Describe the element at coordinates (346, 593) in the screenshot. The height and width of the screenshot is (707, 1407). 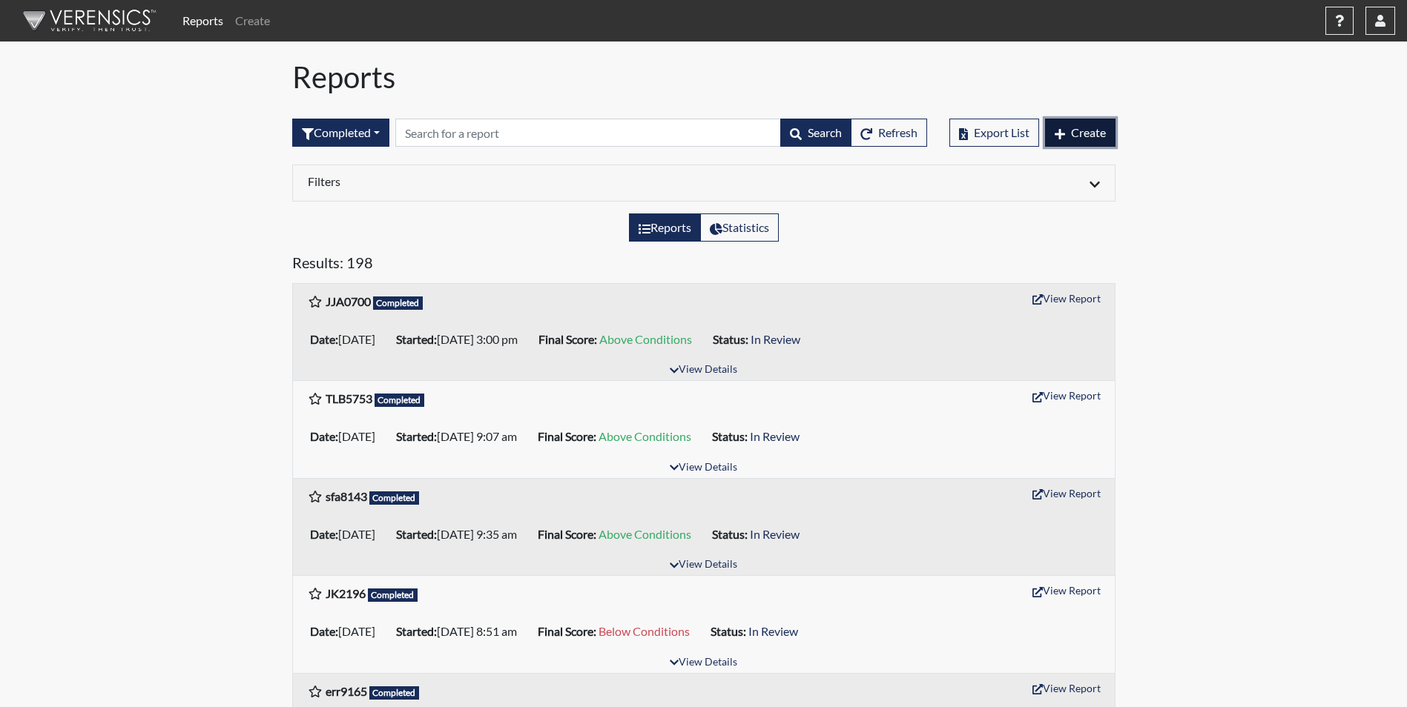
I see `b: JK2196` at that location.